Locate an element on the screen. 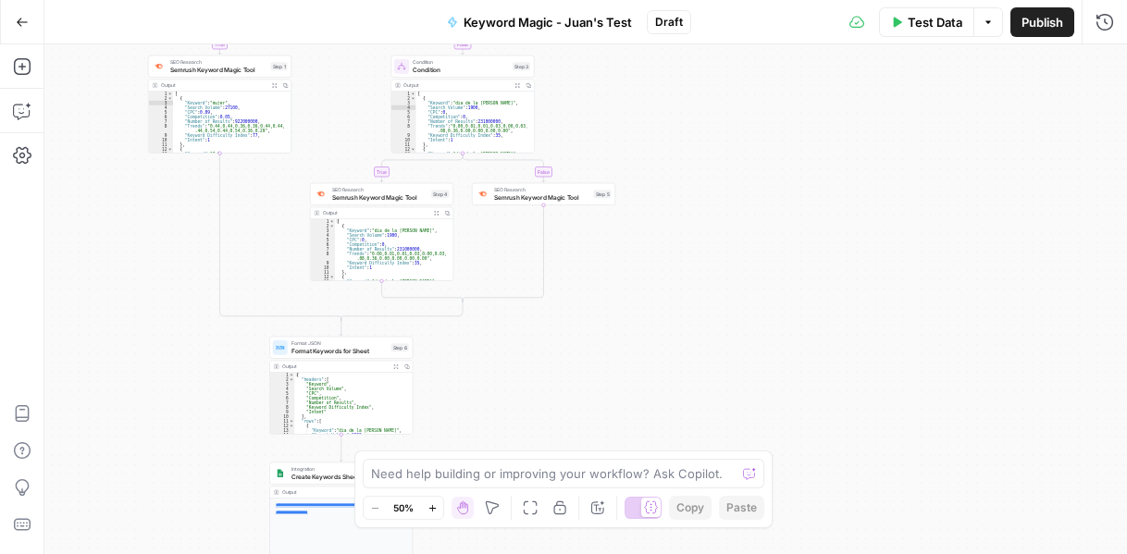 The width and height of the screenshot is (1127, 554). span: Keyword Magic - Juan's Test is located at coordinates (548, 22).